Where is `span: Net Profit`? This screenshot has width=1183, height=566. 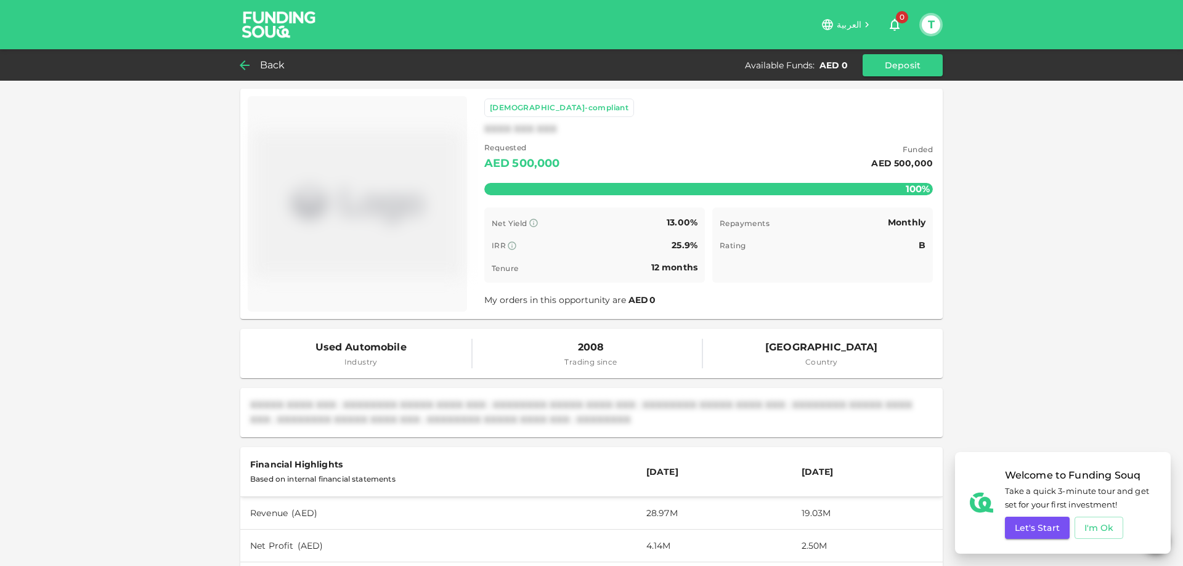
span: Net Profit is located at coordinates (272, 546).